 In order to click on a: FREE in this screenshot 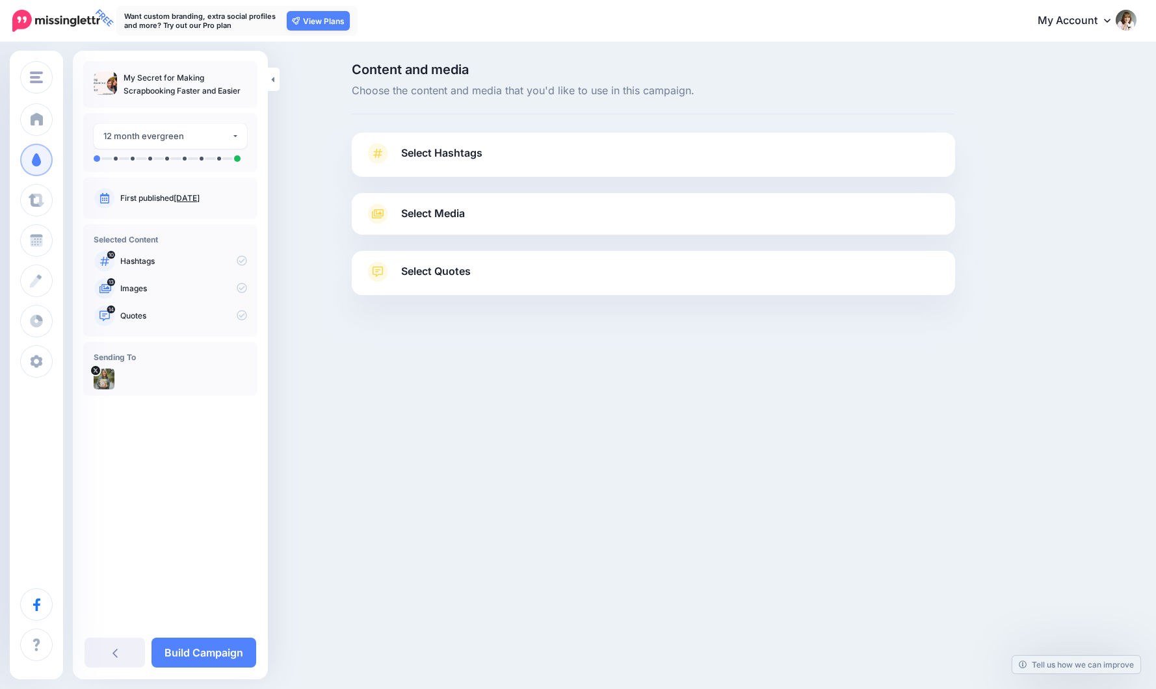, I will do `click(56, 21)`.